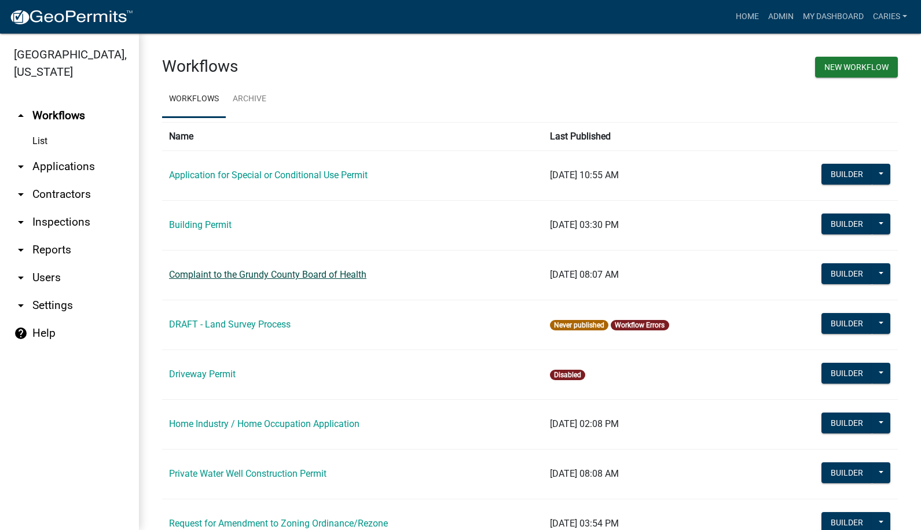 The height and width of the screenshot is (530, 921). What do you see at coordinates (264, 424) in the screenshot?
I see `a: Home Industry / Home Occupation Application` at bounding box center [264, 424].